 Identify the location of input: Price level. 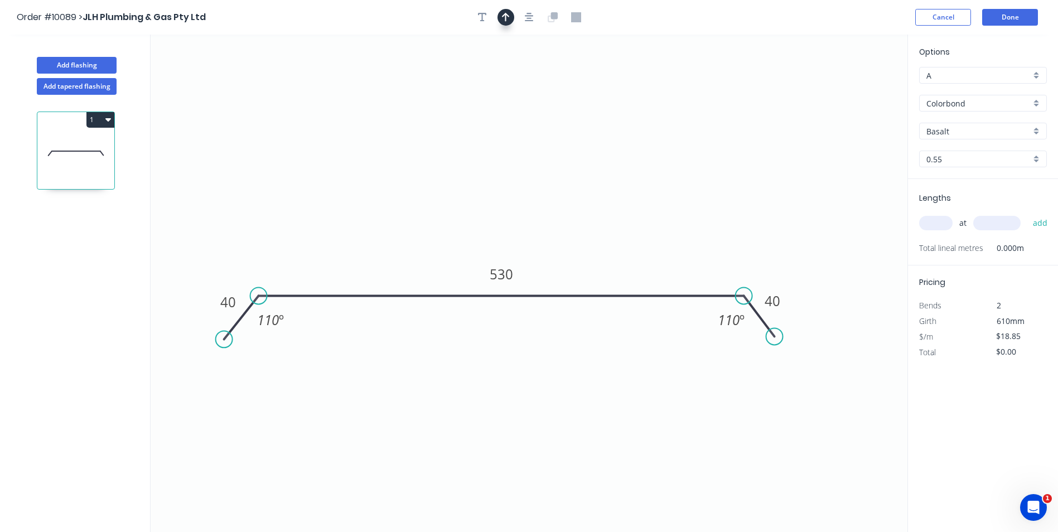
(978, 75).